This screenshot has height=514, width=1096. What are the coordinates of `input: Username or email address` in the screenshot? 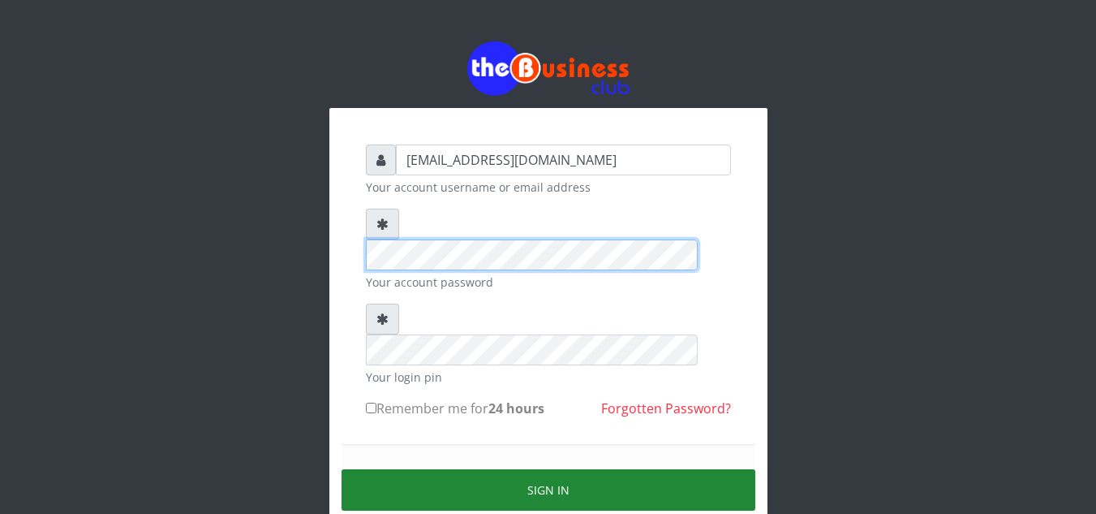 It's located at (563, 160).